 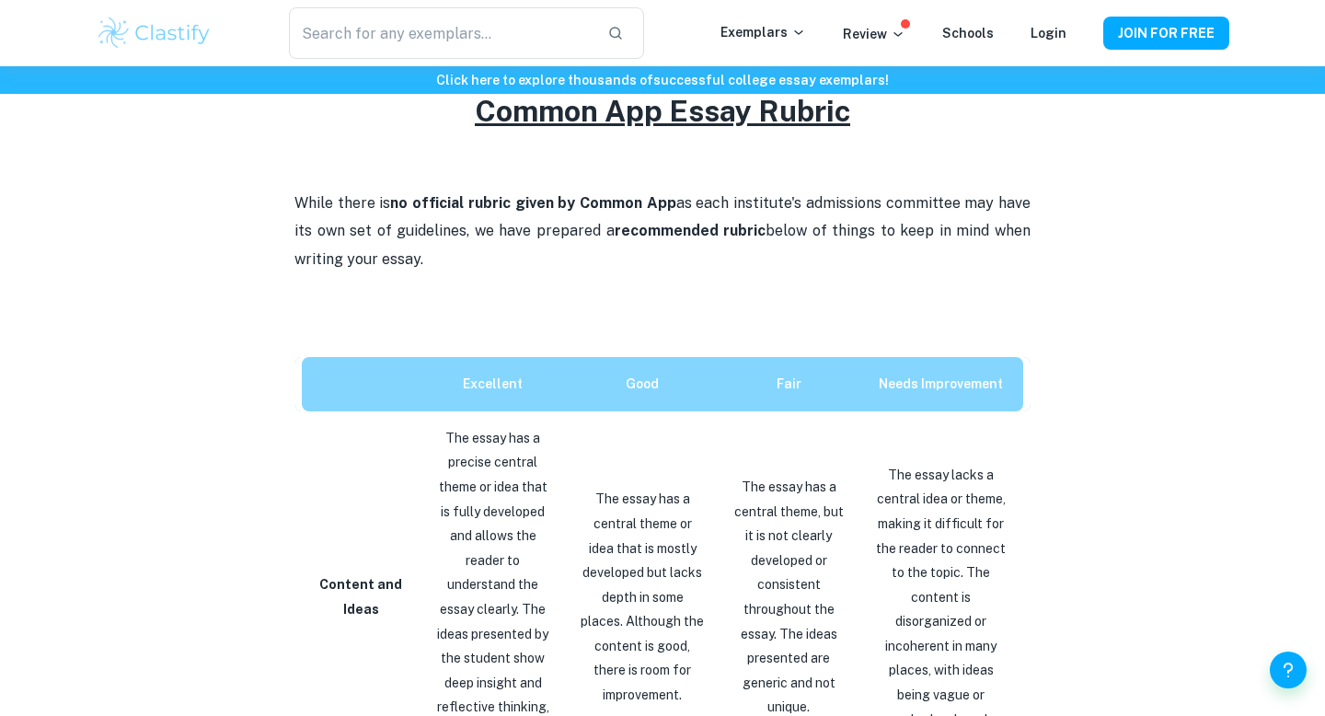 I want to click on p: Fair, so click(x=789, y=384).